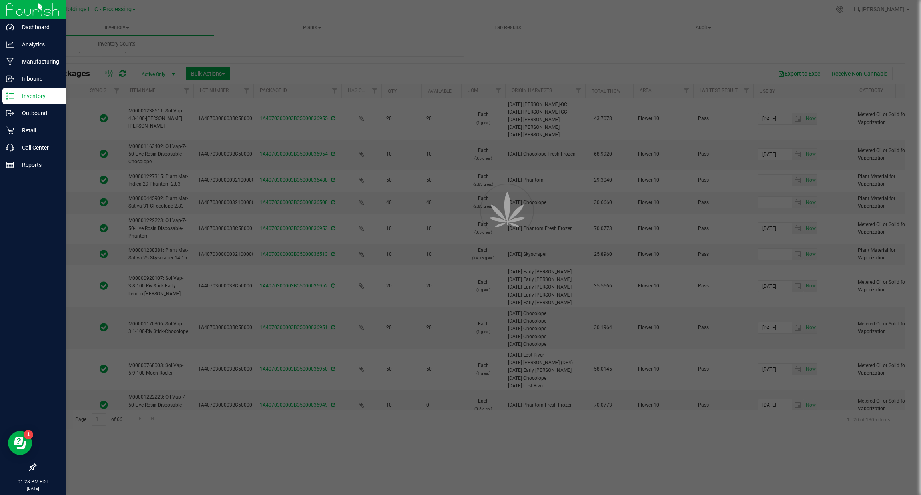 The height and width of the screenshot is (495, 921). Describe the element at coordinates (38, 44) in the screenshot. I see `p: Analytics` at that location.